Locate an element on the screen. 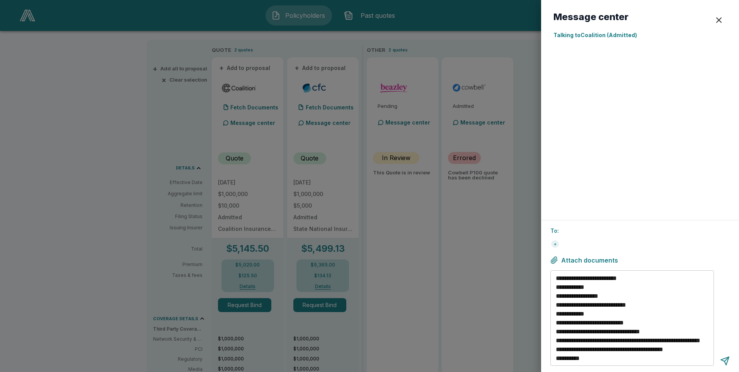  p: To: is located at coordinates (640, 230).